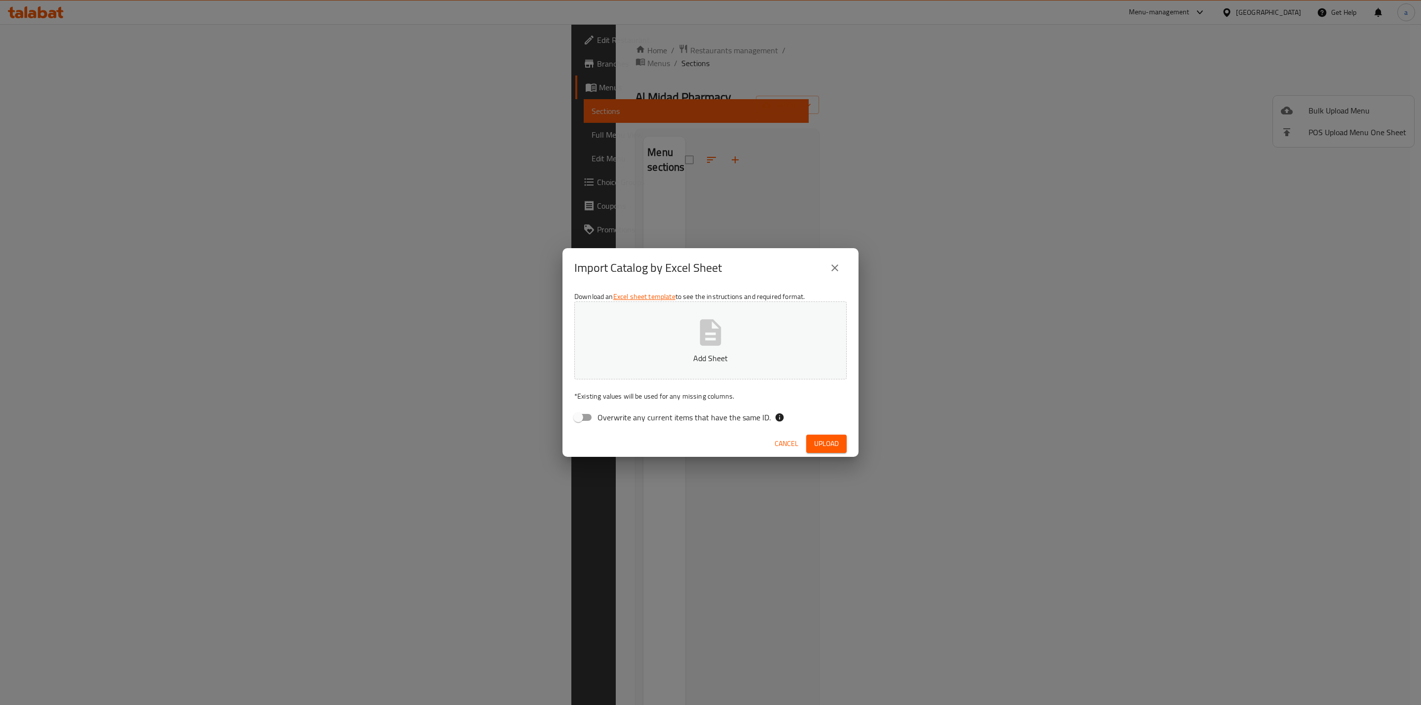 The width and height of the screenshot is (1421, 705). What do you see at coordinates (644, 296) in the screenshot?
I see `a: Excel sheet template` at bounding box center [644, 296].